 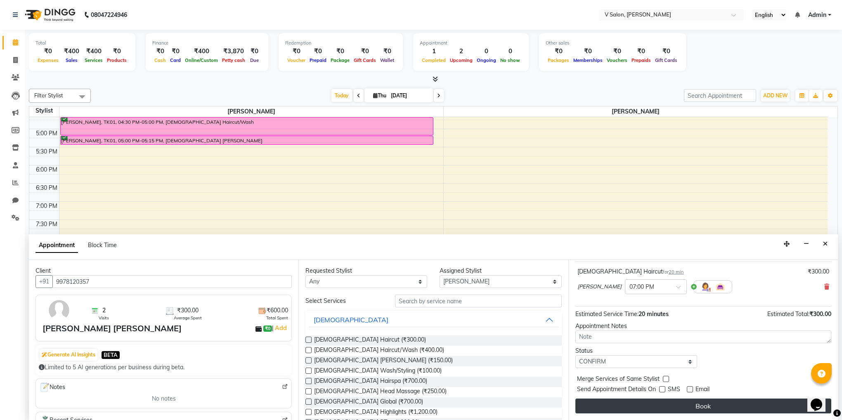 I want to click on span: Estimated Total:, so click(x=789, y=314).